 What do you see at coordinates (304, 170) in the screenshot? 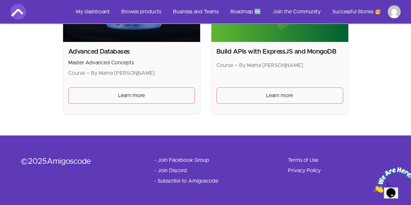
I see `a: Privacy Policy` at bounding box center [304, 170].